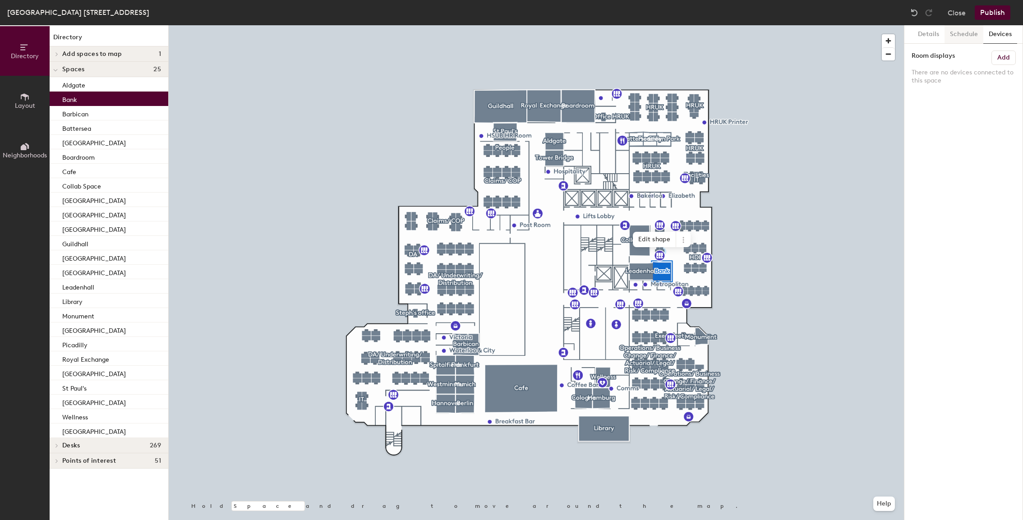  Describe the element at coordinates (1003, 58) in the screenshot. I see `h6: Add` at that location.